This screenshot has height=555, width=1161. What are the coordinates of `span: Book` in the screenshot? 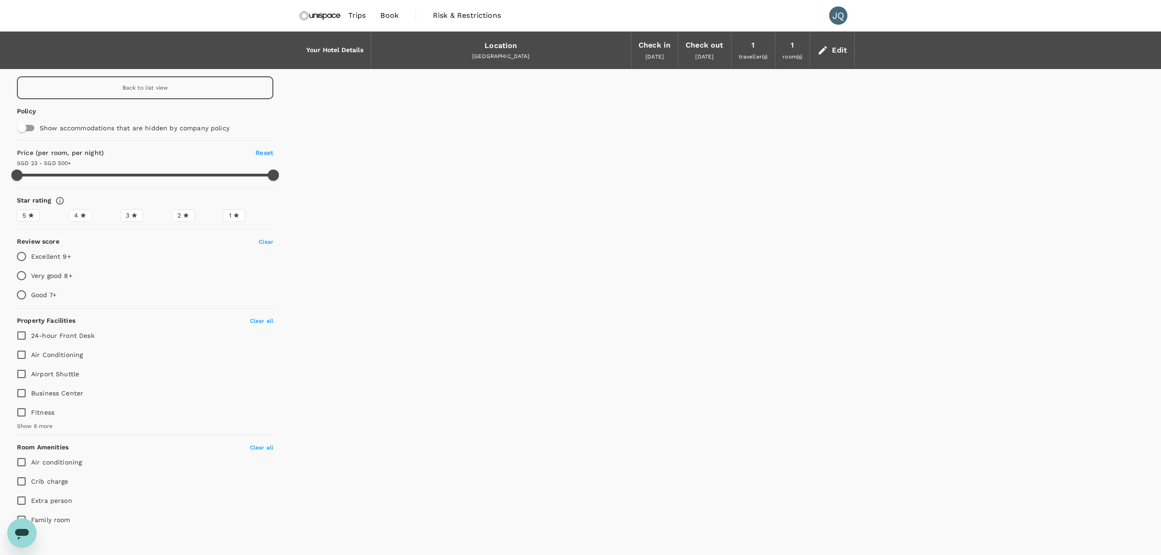 It's located at (390, 16).